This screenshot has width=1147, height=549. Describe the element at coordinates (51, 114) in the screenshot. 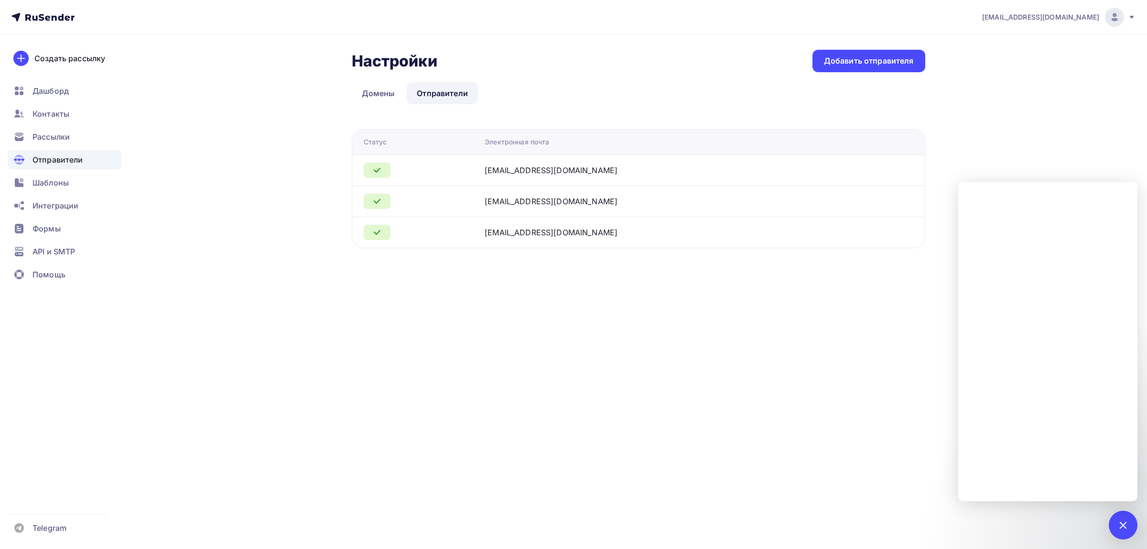

I see `span: Контакты` at that location.